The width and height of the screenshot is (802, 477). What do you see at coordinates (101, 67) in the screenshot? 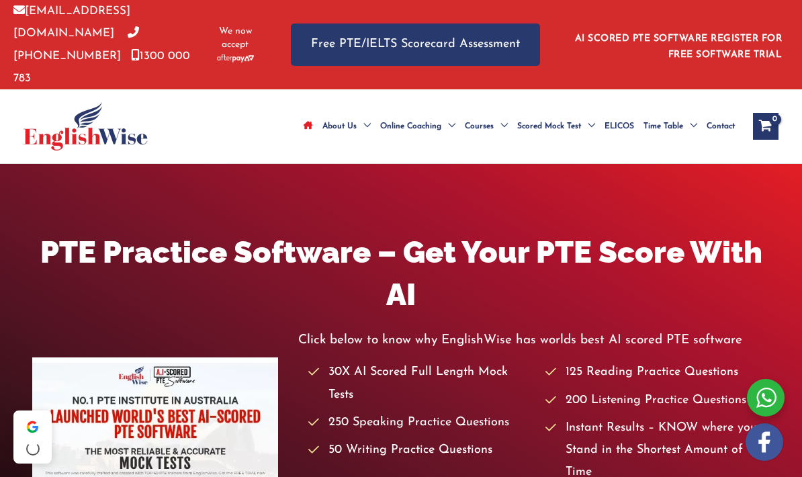
I see `a: 1300 000 783` at bounding box center [101, 67].